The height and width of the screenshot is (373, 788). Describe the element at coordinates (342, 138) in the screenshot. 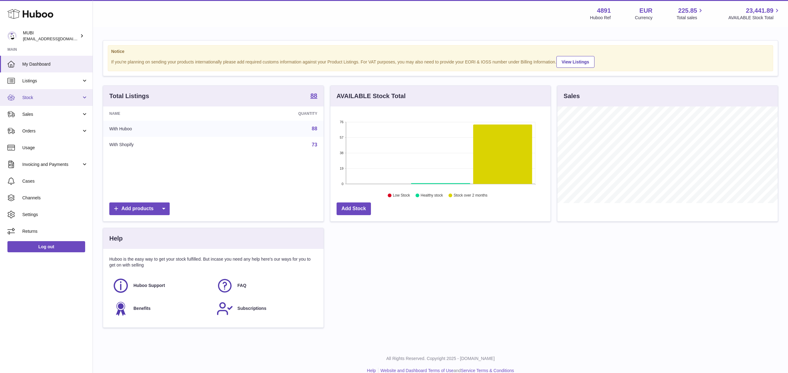

I see `text: 57` at that location.